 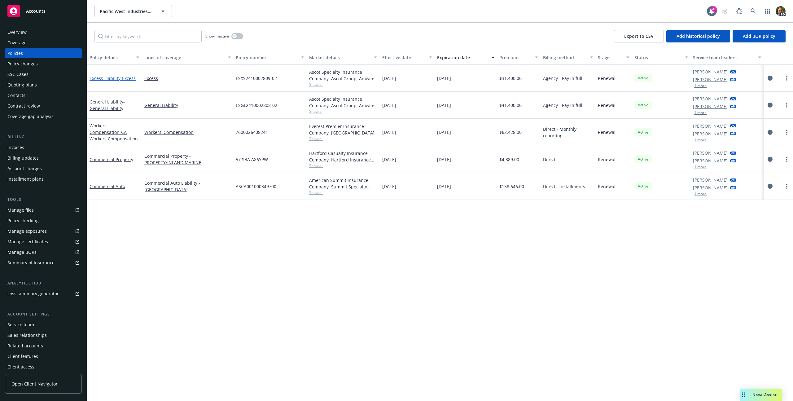 What do you see at coordinates (27, 335) in the screenshot?
I see `div: Sales relationships` at bounding box center [27, 335].